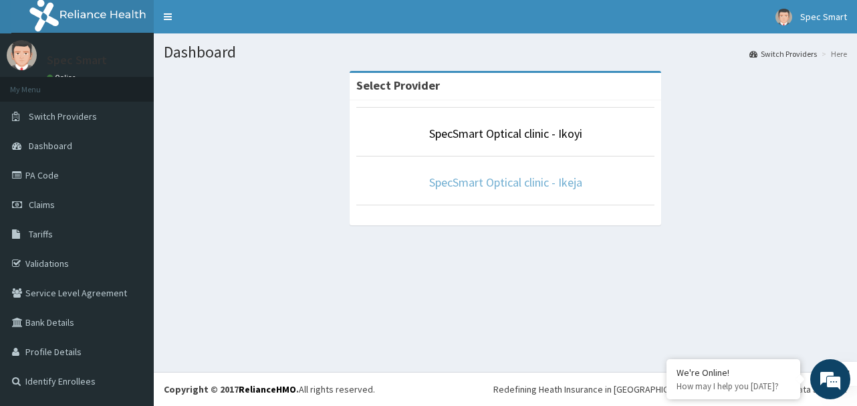 The width and height of the screenshot is (857, 406). I want to click on a: Online, so click(63, 78).